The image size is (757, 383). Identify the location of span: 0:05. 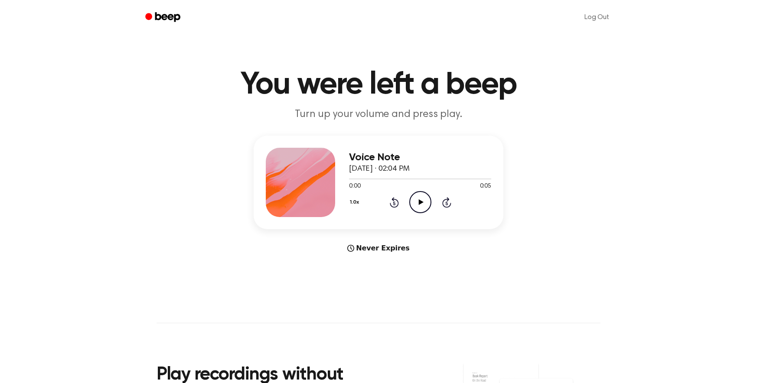
(485, 186).